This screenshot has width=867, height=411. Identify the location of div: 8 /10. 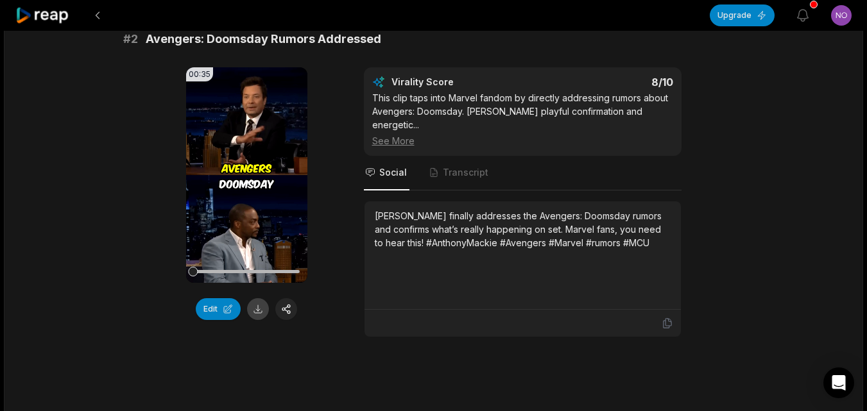
(604, 82).